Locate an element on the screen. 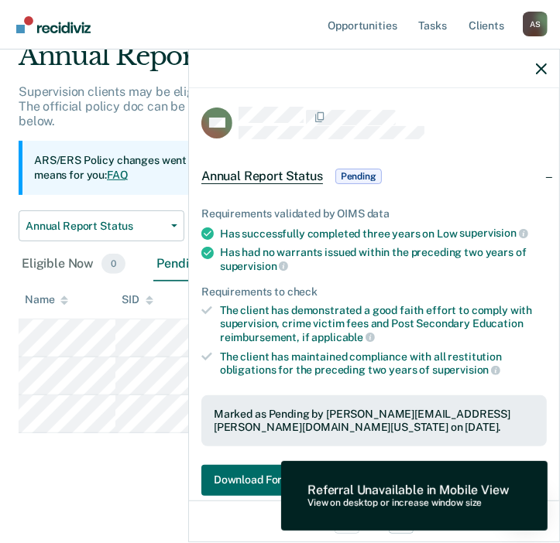 Image resolution: width=560 pixels, height=543 pixels. div: Name is located at coordinates (46, 300).